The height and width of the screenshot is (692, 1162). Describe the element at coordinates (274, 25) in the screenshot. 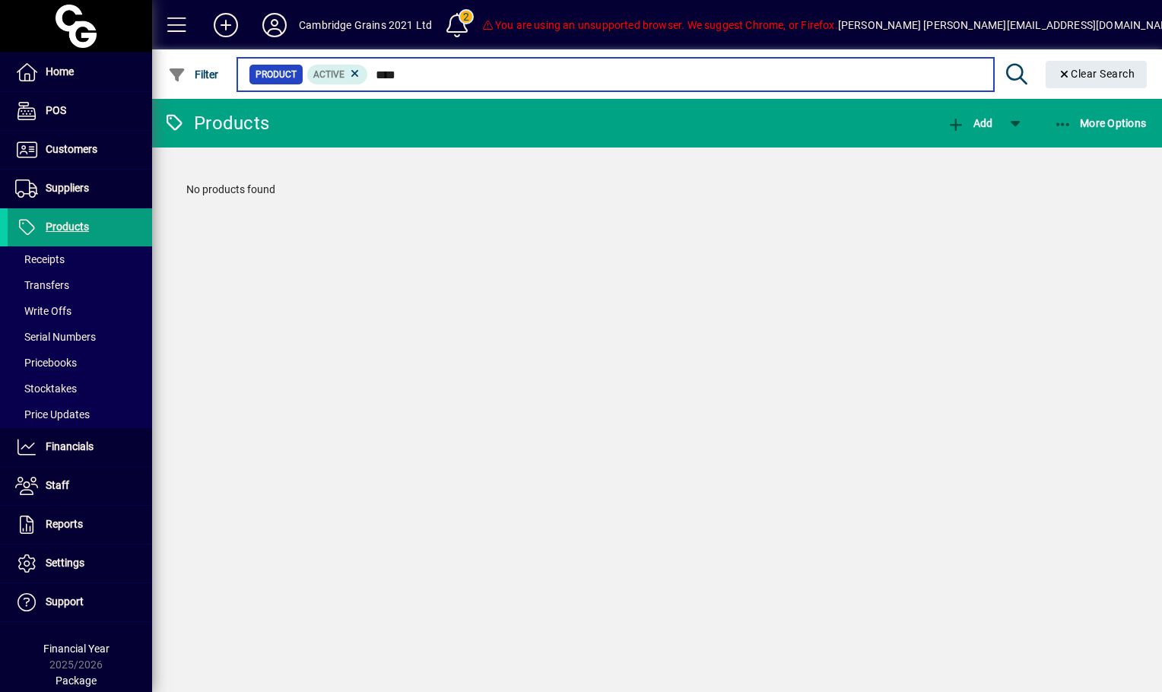

I see `button: Profile` at that location.